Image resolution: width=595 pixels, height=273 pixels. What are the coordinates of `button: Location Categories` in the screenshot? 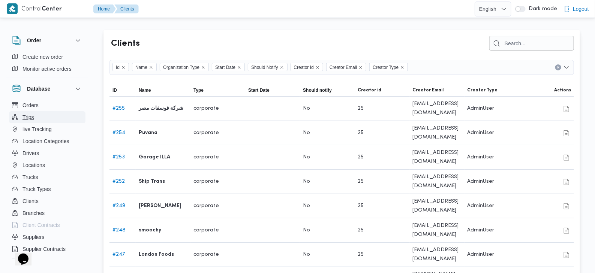 It's located at (47, 141).